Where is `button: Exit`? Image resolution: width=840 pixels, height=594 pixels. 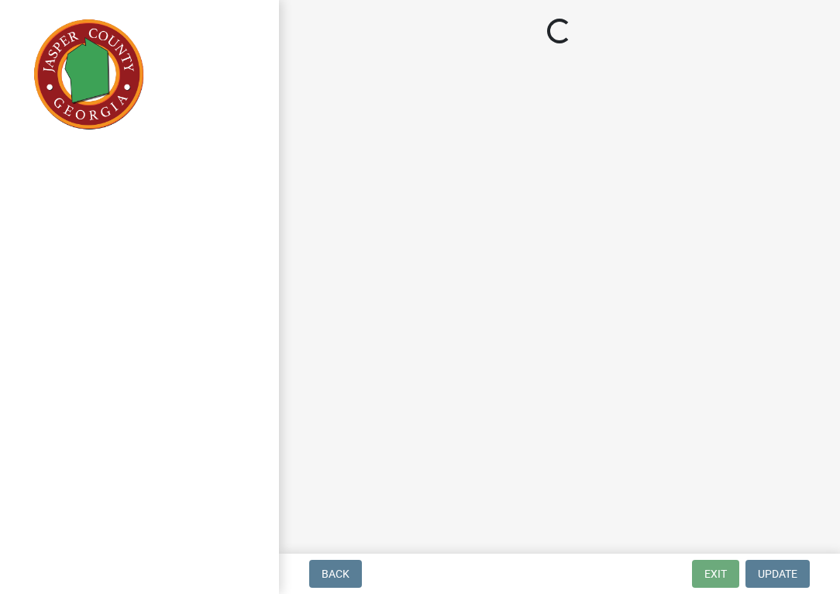 button: Exit is located at coordinates (715, 573).